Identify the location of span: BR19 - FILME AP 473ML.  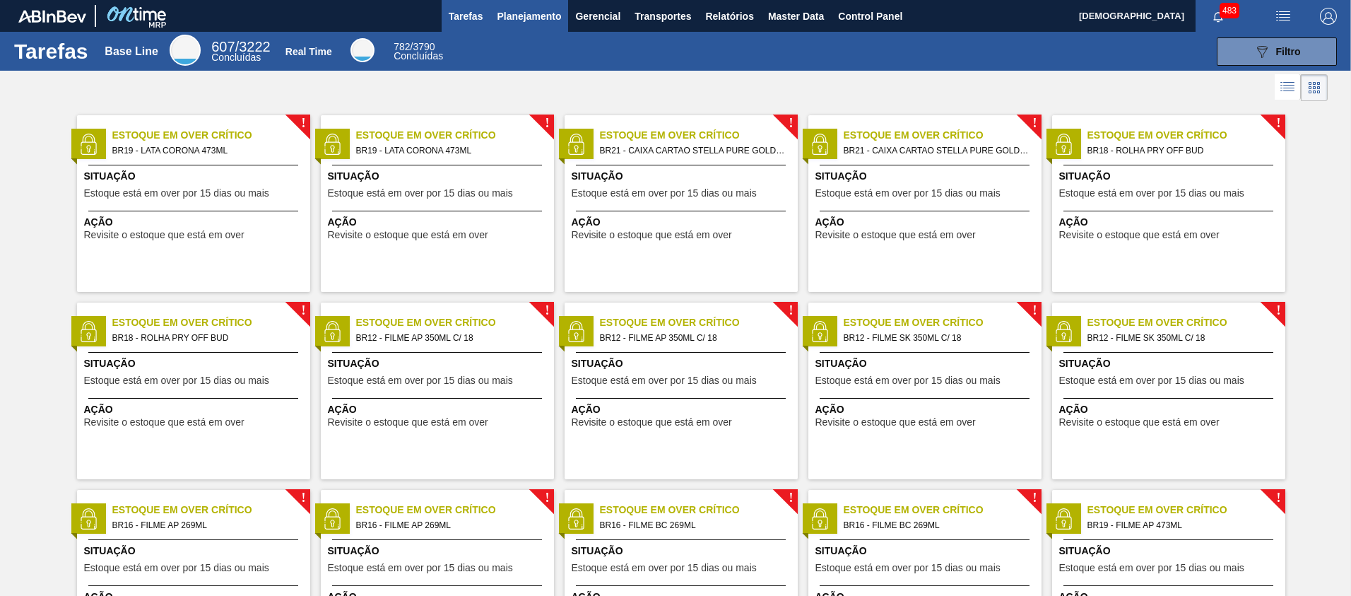
(1181, 525).